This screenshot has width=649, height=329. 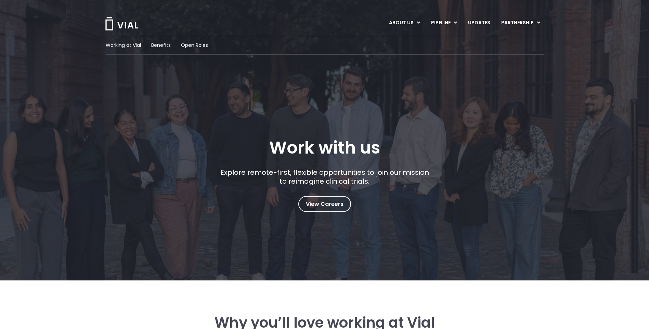 I want to click on span: View Careers, so click(x=325, y=204).